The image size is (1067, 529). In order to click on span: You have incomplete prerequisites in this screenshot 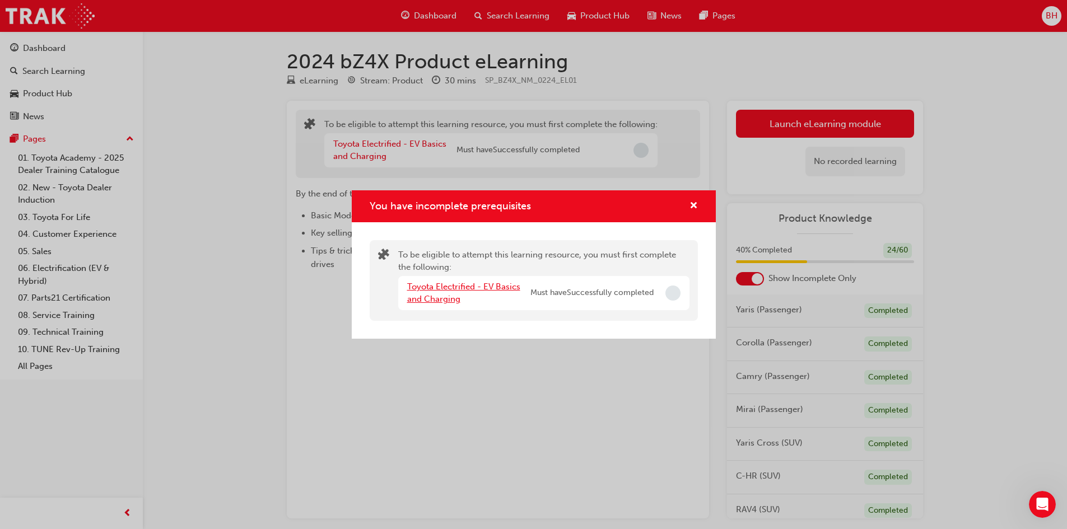, I will do `click(450, 206)`.